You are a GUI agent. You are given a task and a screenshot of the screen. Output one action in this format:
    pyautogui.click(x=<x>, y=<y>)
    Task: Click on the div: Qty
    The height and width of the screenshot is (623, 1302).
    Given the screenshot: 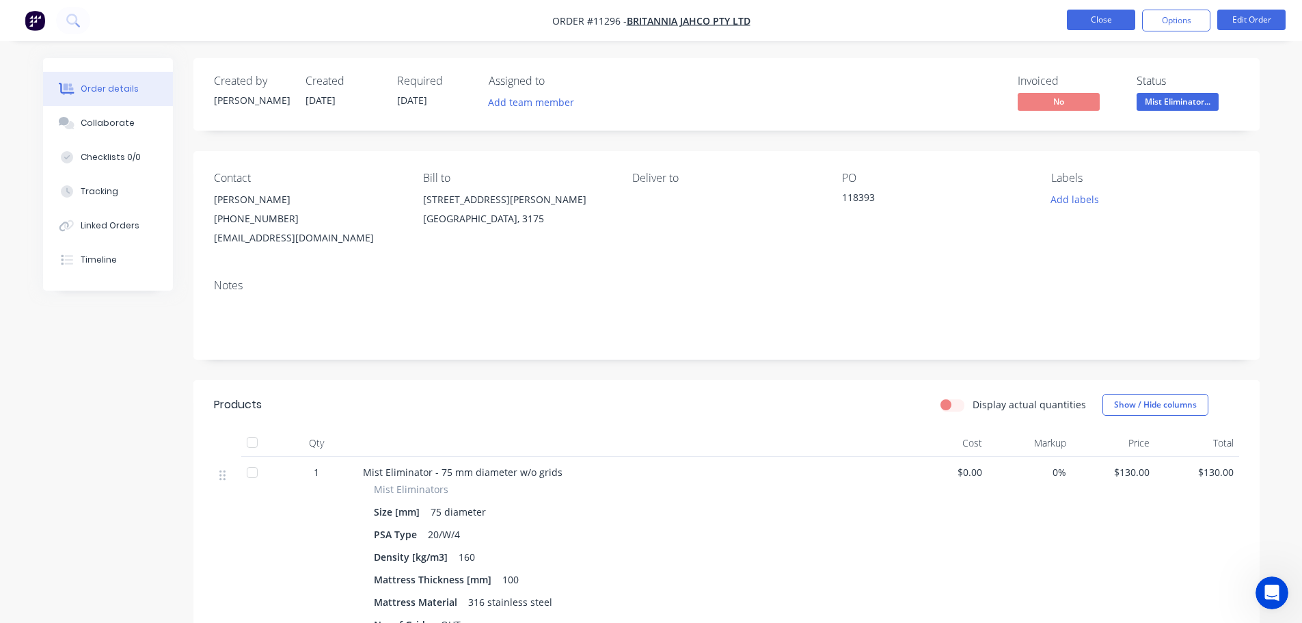 What is the action you would take?
    pyautogui.click(x=316, y=443)
    